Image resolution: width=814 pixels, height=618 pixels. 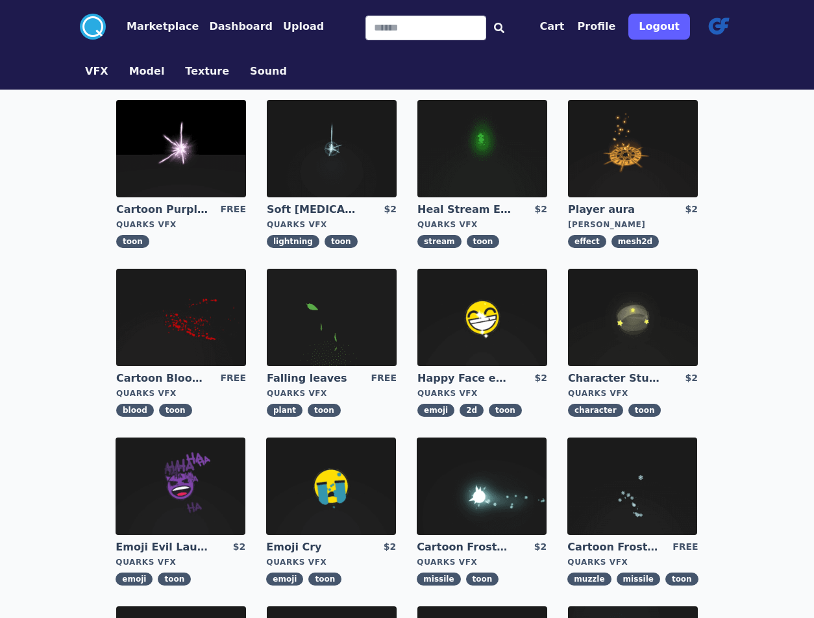 What do you see at coordinates (147, 71) in the screenshot?
I see `button: Model` at bounding box center [147, 71].